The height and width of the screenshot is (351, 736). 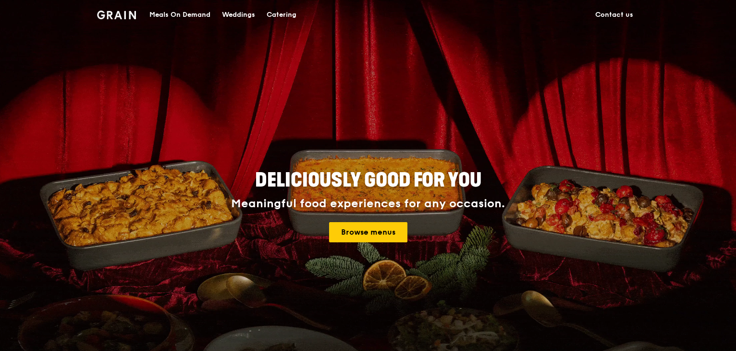 I want to click on div: Weddings, so click(x=238, y=15).